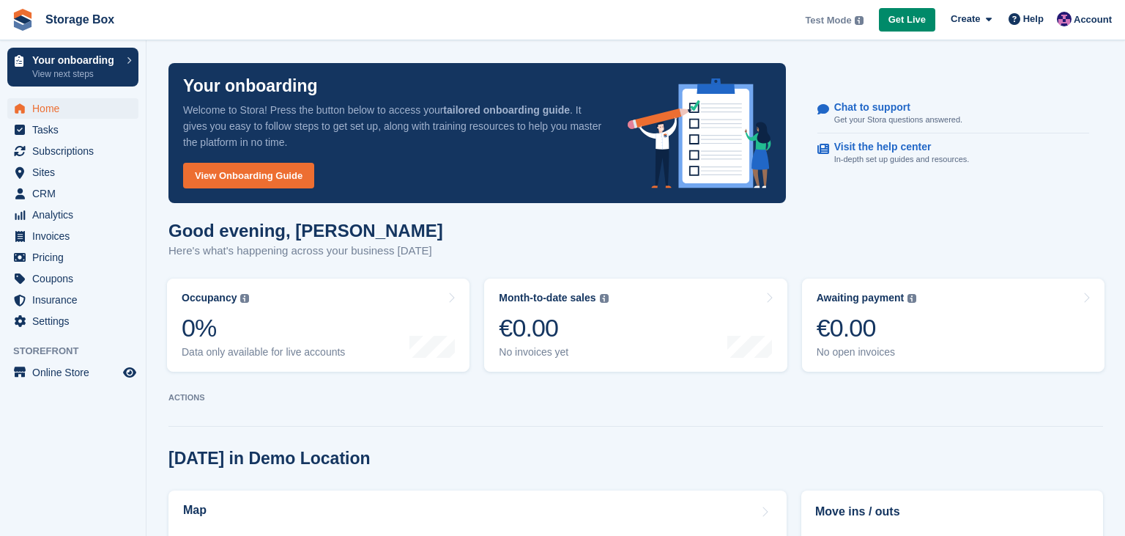 The height and width of the screenshot is (536, 1125). I want to click on p: Visit the help center, so click(896, 147).